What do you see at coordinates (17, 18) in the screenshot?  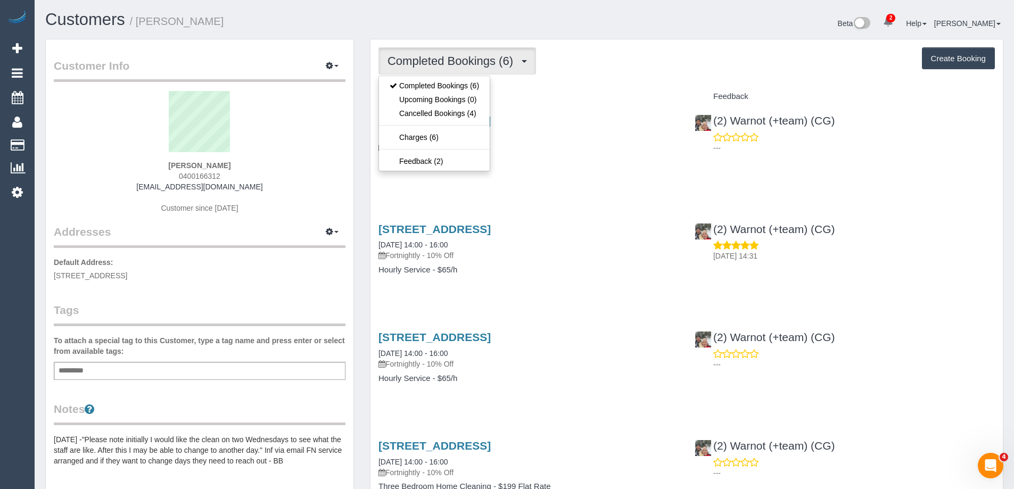 I see `img: Automaid Logo` at bounding box center [17, 18].